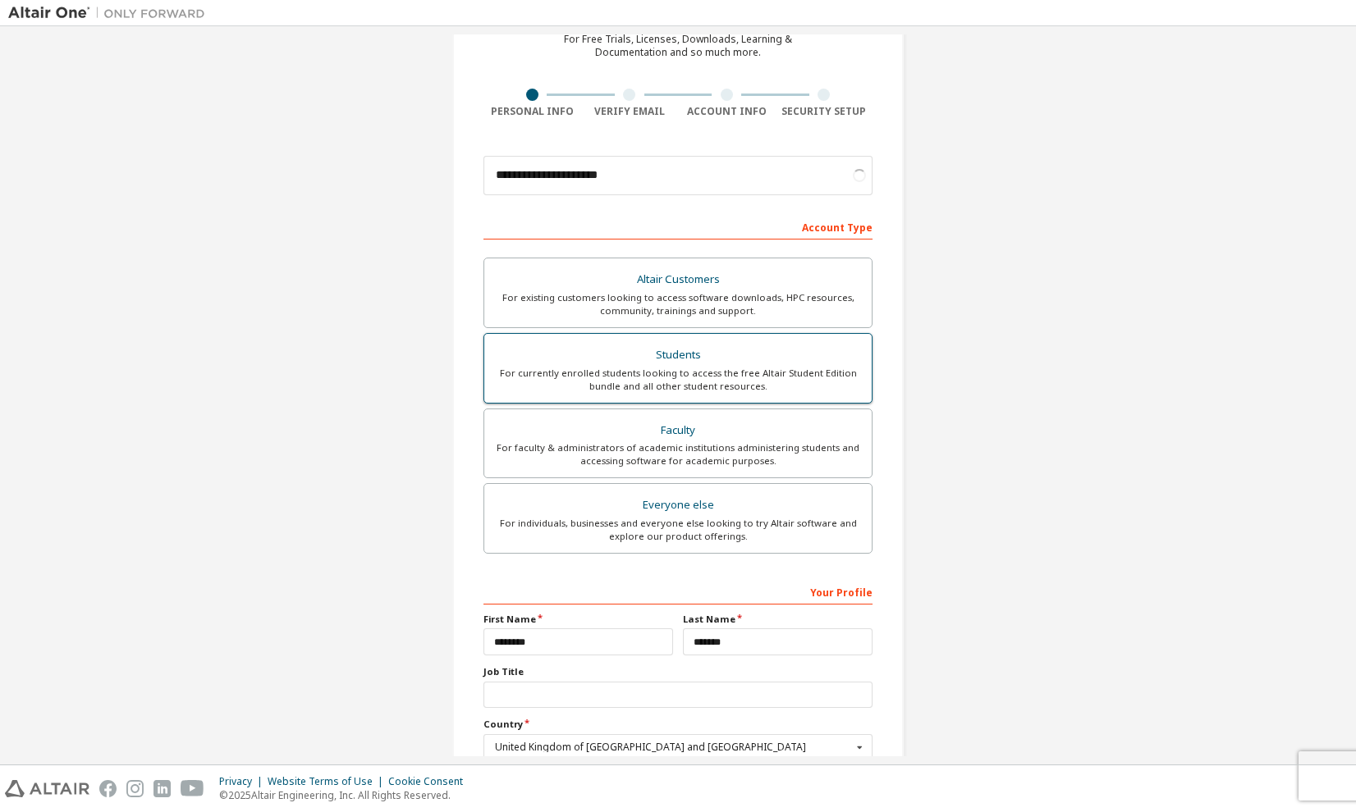  I want to click on div: For individuals, businesses and everyone else looking to try Altair software and explore our prod..., so click(678, 530).